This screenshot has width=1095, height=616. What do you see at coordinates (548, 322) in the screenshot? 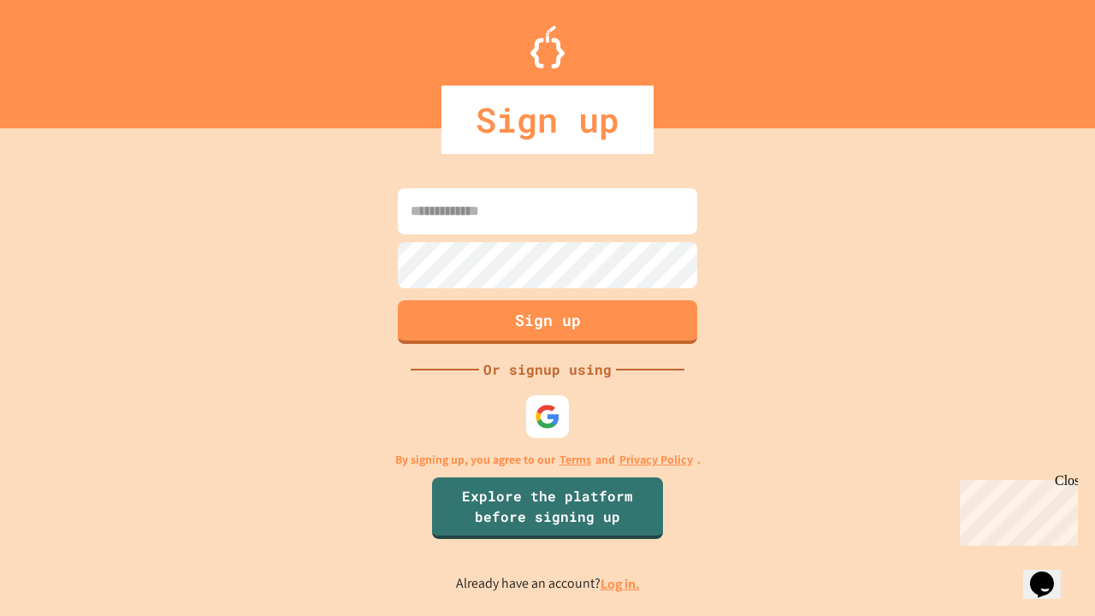
I see `button: Sign up` at bounding box center [548, 322].